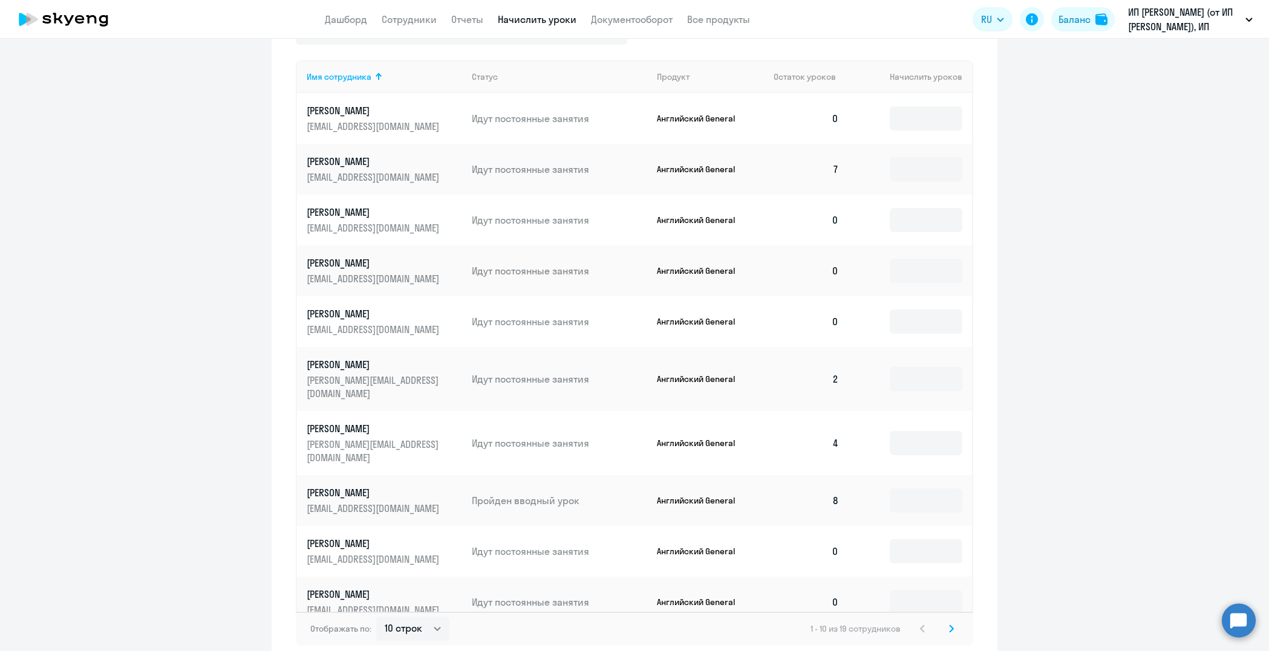 Image resolution: width=1269 pixels, height=651 pixels. What do you see at coordinates (1083, 19) in the screenshot?
I see `button: Балансbalance` at bounding box center [1083, 19].